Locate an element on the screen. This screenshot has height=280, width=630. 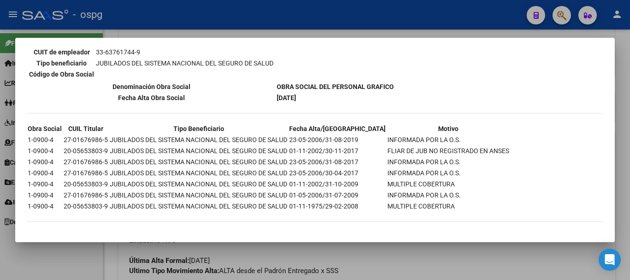
b: OBRA SOCIAL DEL PERSONAL GRAFICO is located at coordinates (335, 87).